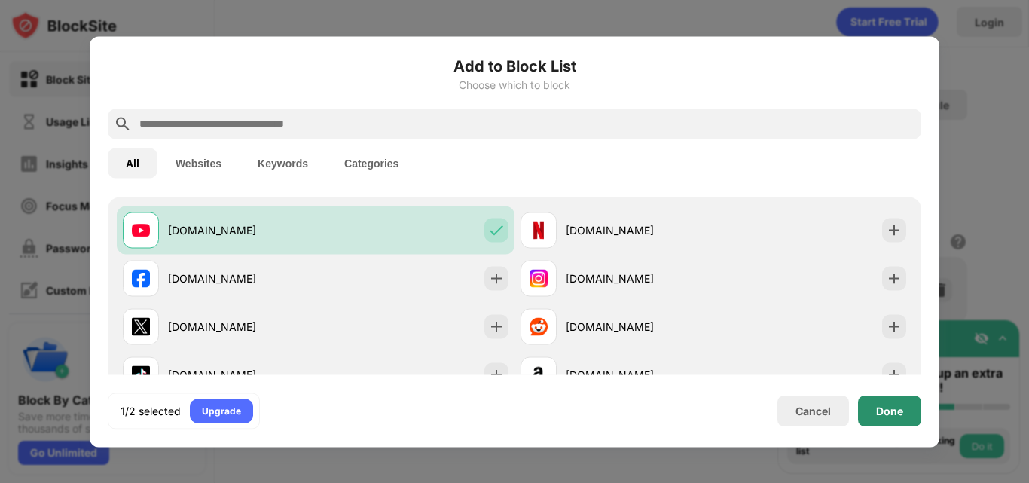 Image resolution: width=1029 pixels, height=483 pixels. What do you see at coordinates (514, 66) in the screenshot?
I see `h6: Add to Block List` at bounding box center [514, 66].